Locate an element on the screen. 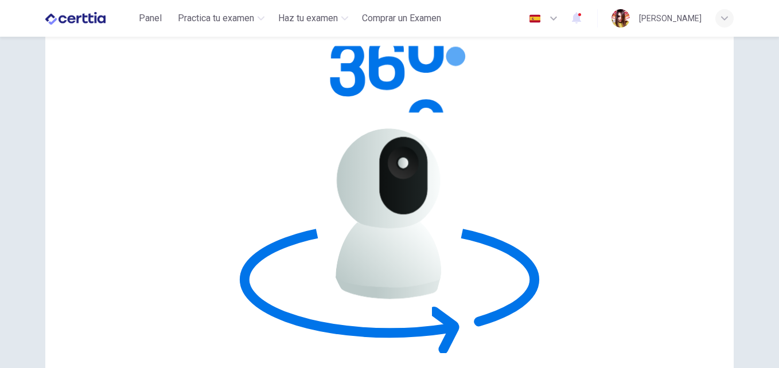 This screenshot has width=779, height=368. a: Panel is located at coordinates (150, 18).